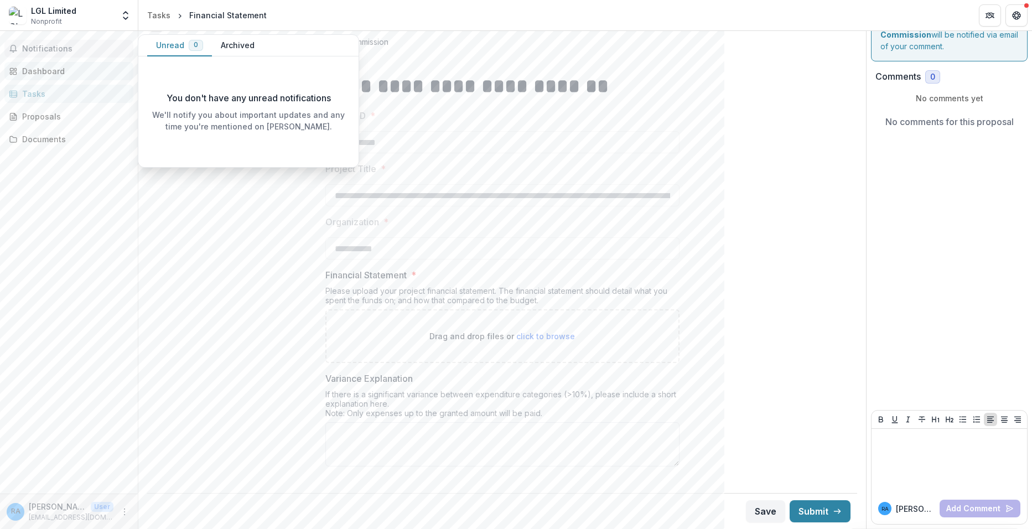 This screenshot has height=529, width=1032. I want to click on button: Heading 1, so click(936, 420).